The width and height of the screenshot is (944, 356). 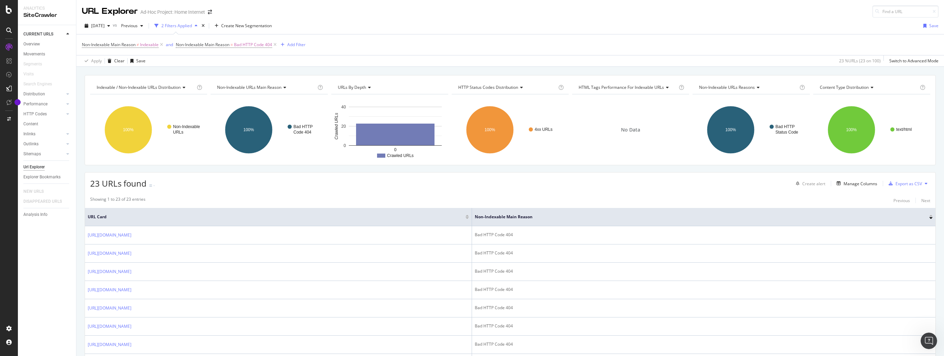 I want to click on img: Equal, so click(x=151, y=185).